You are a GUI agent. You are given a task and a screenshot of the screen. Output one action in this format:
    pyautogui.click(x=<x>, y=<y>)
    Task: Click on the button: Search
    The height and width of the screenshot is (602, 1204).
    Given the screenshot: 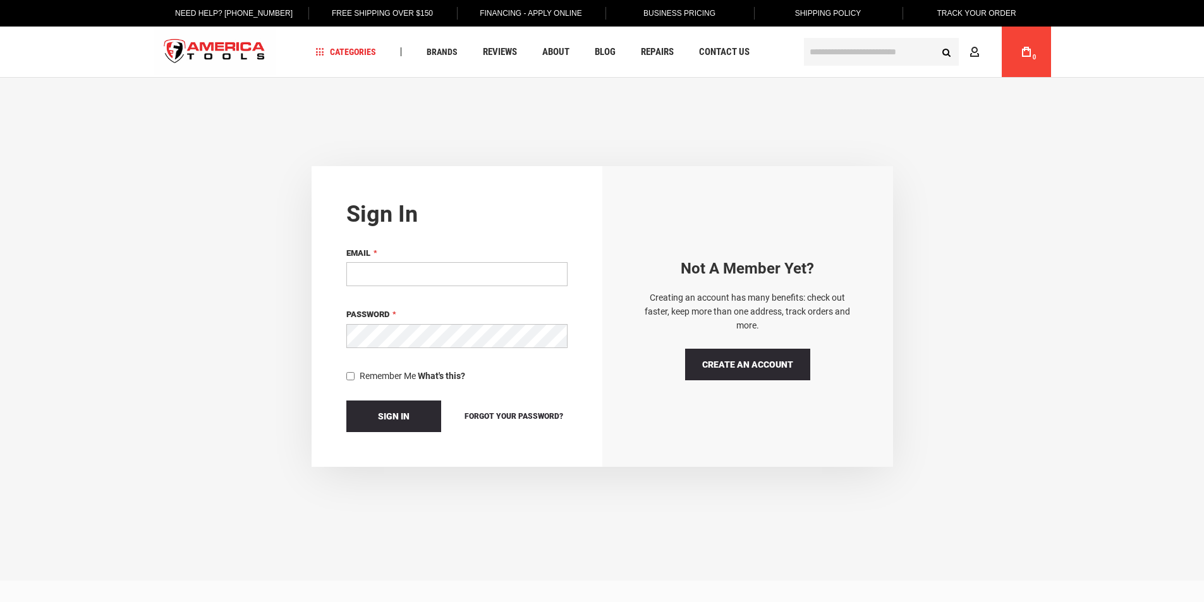 What is the action you would take?
    pyautogui.click(x=947, y=52)
    